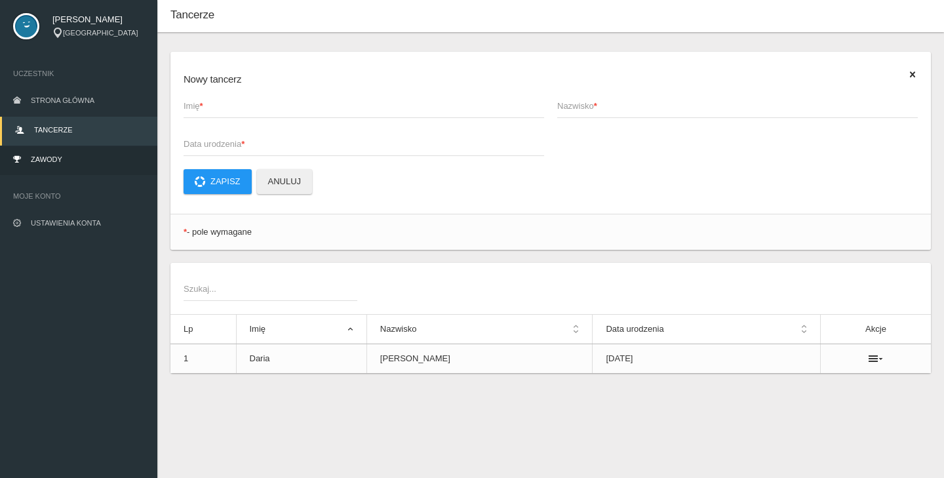  Describe the element at coordinates (738, 106) in the screenshot. I see `input: Nazwisko*` at that location.